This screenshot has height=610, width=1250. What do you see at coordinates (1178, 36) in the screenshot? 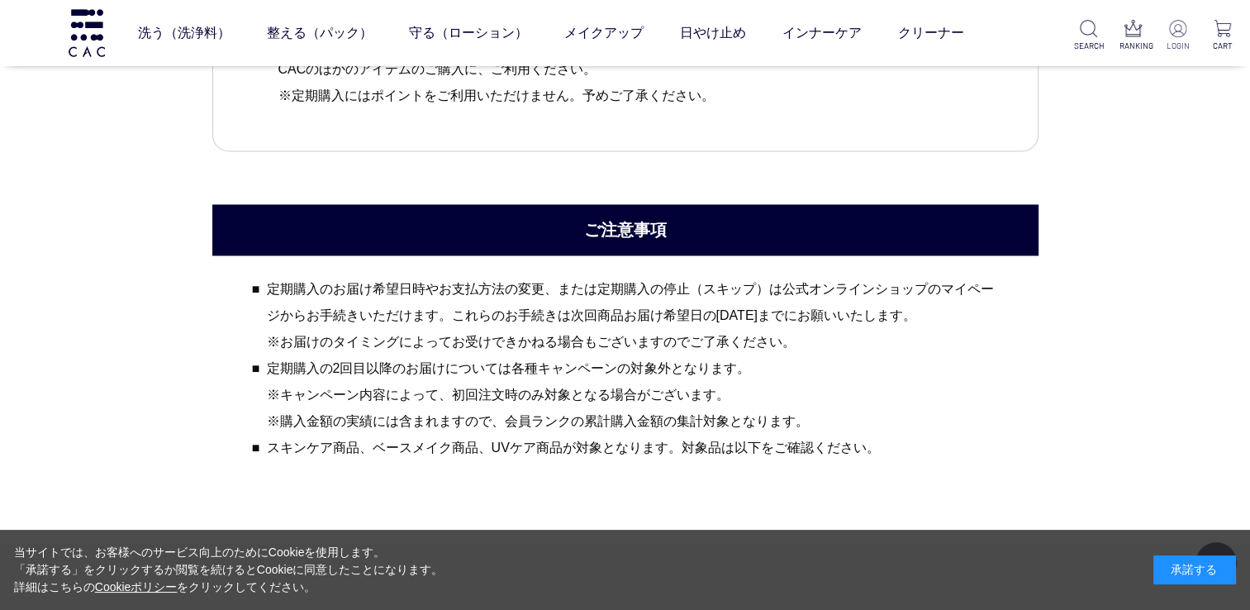
I see `a: LOGIN` at bounding box center [1178, 36].